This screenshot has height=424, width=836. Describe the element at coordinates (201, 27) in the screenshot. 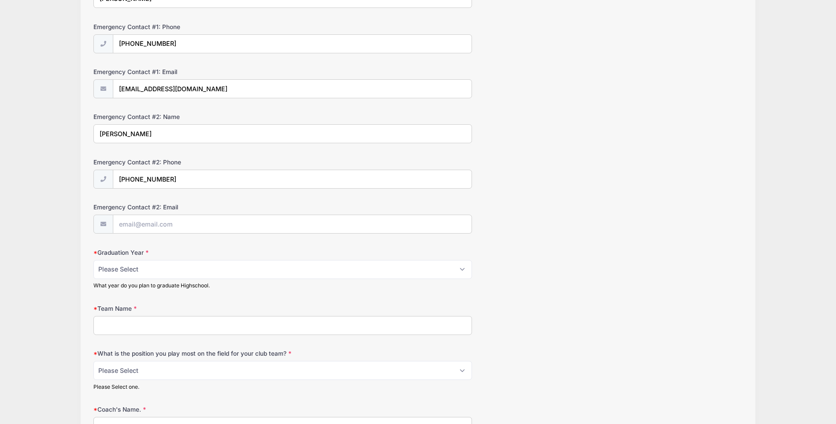

I see `label: Emergency Contact #1: Phone` at that location.